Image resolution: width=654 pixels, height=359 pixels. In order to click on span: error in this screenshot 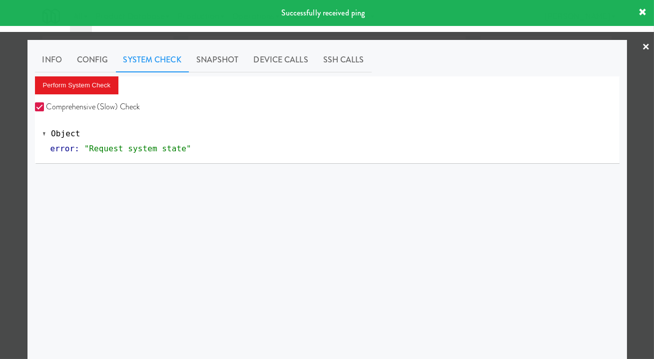, I will do `click(62, 148)`.